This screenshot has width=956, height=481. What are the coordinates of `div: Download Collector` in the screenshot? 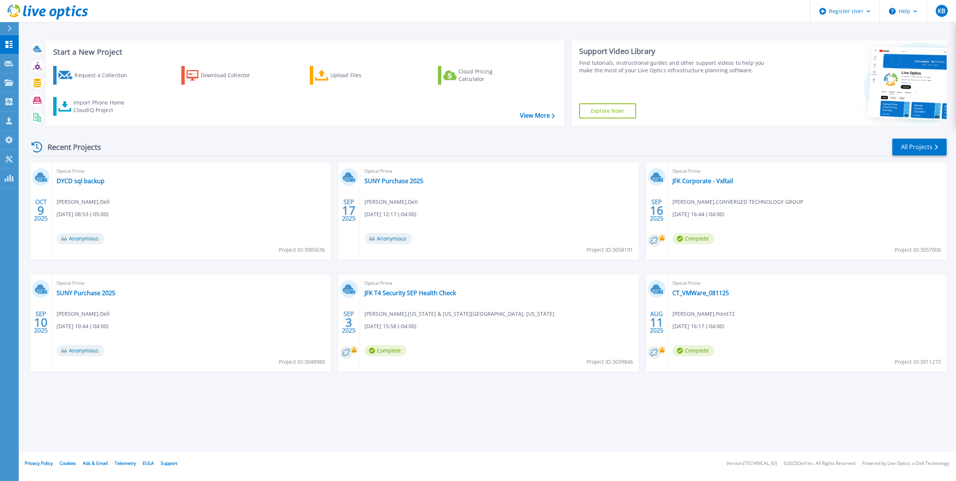 It's located at (231, 75).